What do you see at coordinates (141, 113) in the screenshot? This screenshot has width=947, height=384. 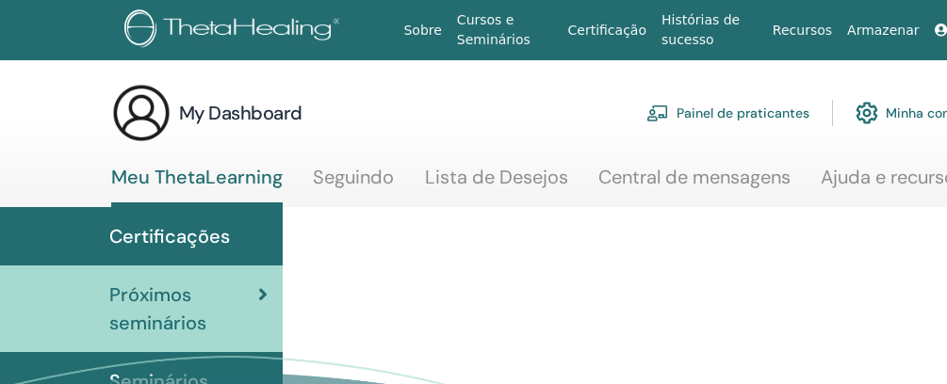 I see `img: generic-user-icon.jpg` at bounding box center [141, 113].